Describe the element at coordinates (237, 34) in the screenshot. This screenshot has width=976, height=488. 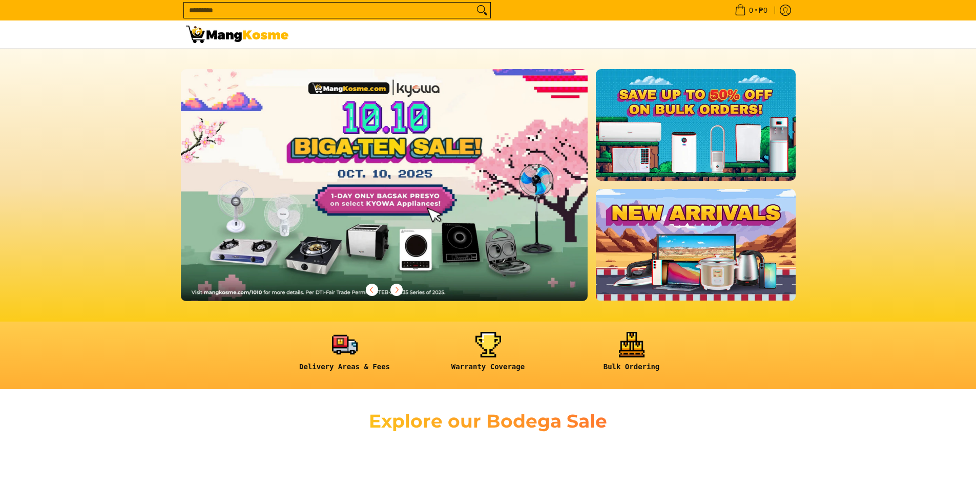
I see `img: Mang Kosme: Your Home Appliances Warehouse Sale Partner!` at that location.